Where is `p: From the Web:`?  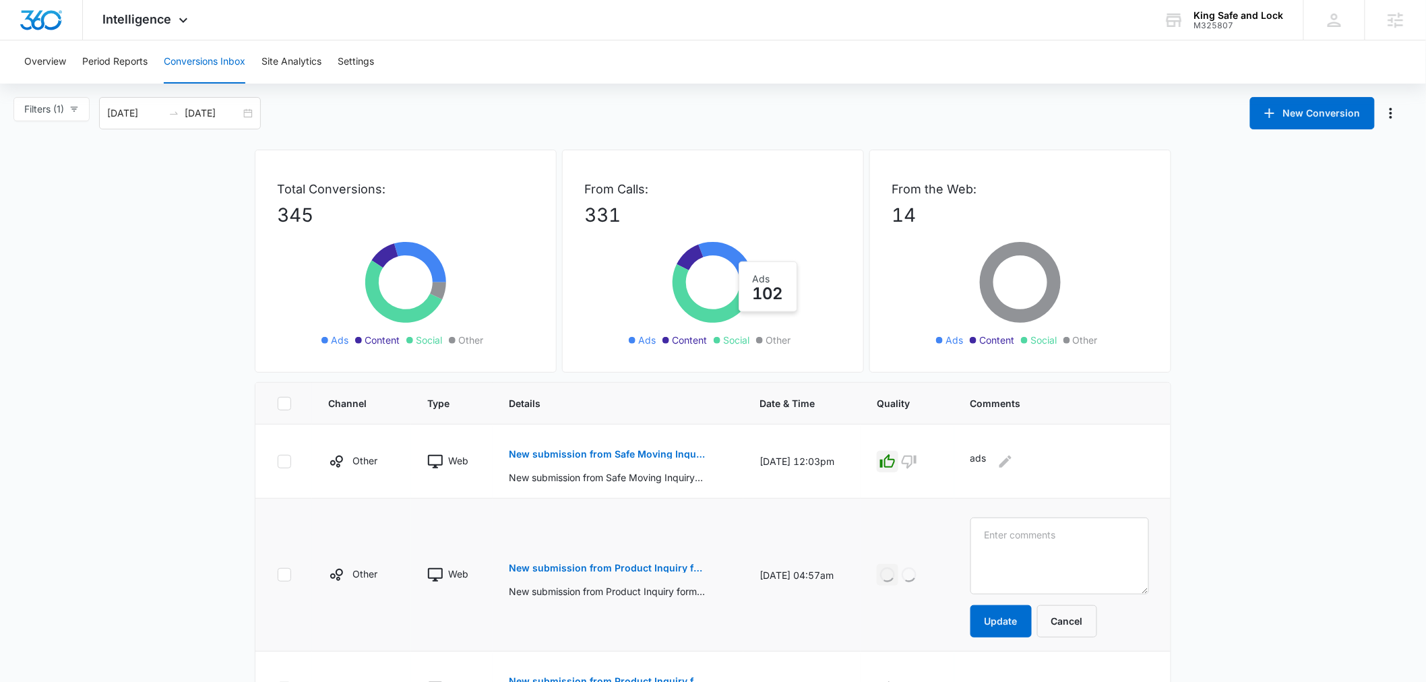 p: From the Web: is located at coordinates (1020, 189).